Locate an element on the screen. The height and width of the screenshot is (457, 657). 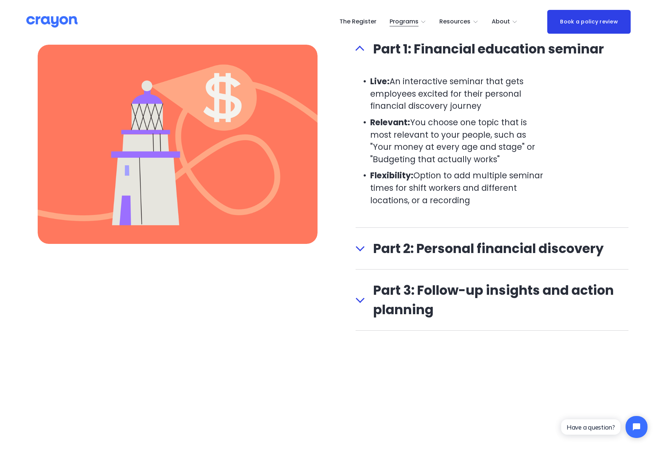
strong: Live: is located at coordinates (380, 81).